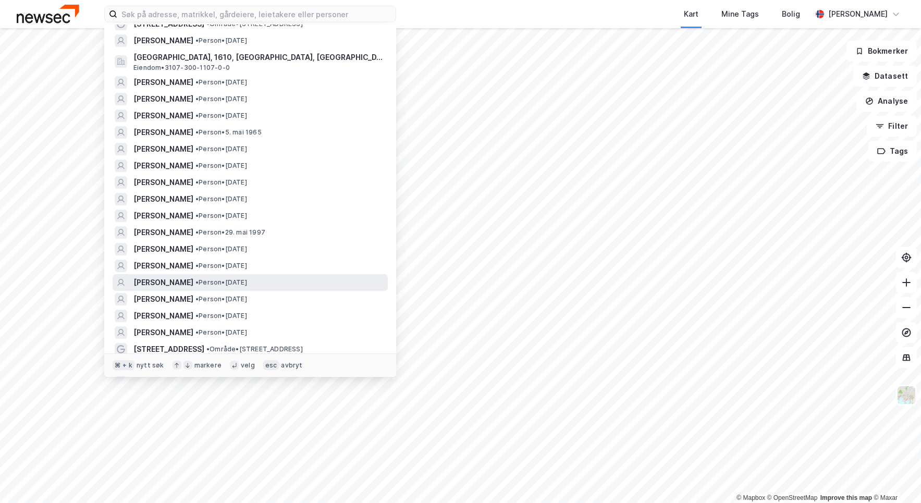 This screenshot has width=921, height=503. Describe the element at coordinates (48, 14) in the screenshot. I see `img: newsec-logo.f6e21ccffca1b3a03d2d.png` at that location.